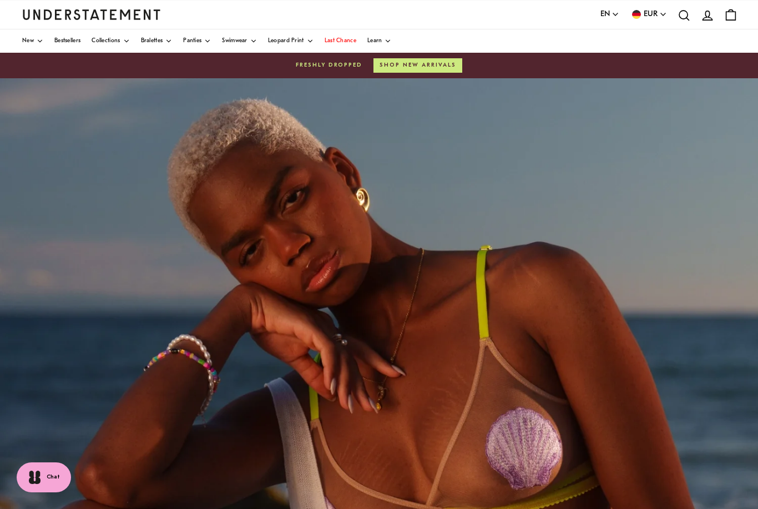  What do you see at coordinates (291, 41) in the screenshot?
I see `a: Leopard Print` at bounding box center [291, 41].